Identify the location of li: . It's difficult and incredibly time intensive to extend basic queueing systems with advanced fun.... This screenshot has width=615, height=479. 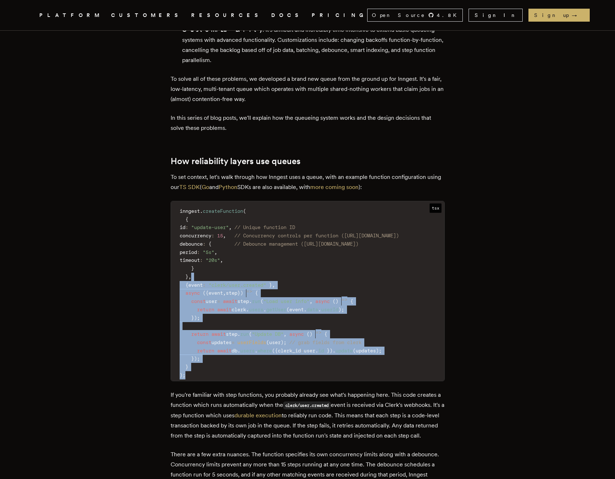
(312, 45).